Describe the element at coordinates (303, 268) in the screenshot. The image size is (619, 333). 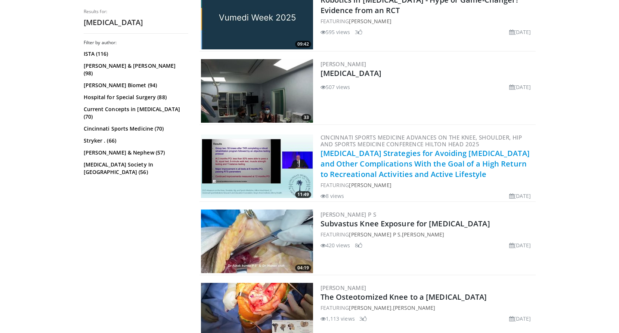
I see `span: 04:19` at that location.